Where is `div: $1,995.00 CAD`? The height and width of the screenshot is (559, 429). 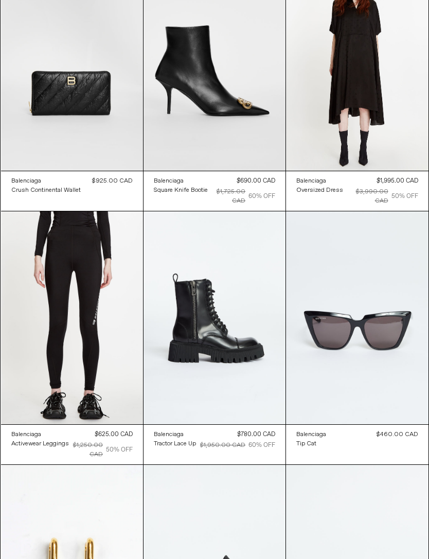
div: $1,995.00 CAD is located at coordinates (397, 181).